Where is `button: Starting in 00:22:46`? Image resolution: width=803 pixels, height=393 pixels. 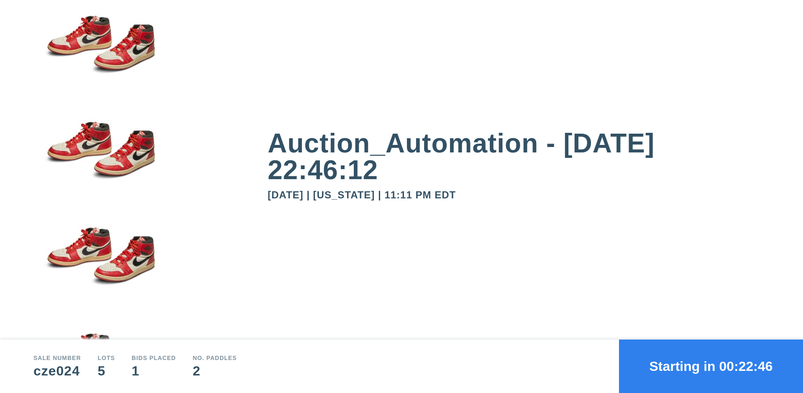 button: Starting in 00:22:46 is located at coordinates (711, 367).